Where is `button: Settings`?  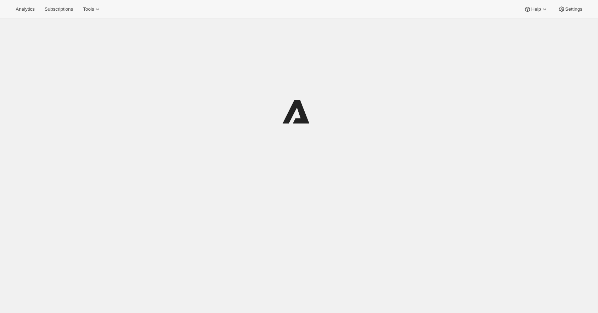 button: Settings is located at coordinates (570, 9).